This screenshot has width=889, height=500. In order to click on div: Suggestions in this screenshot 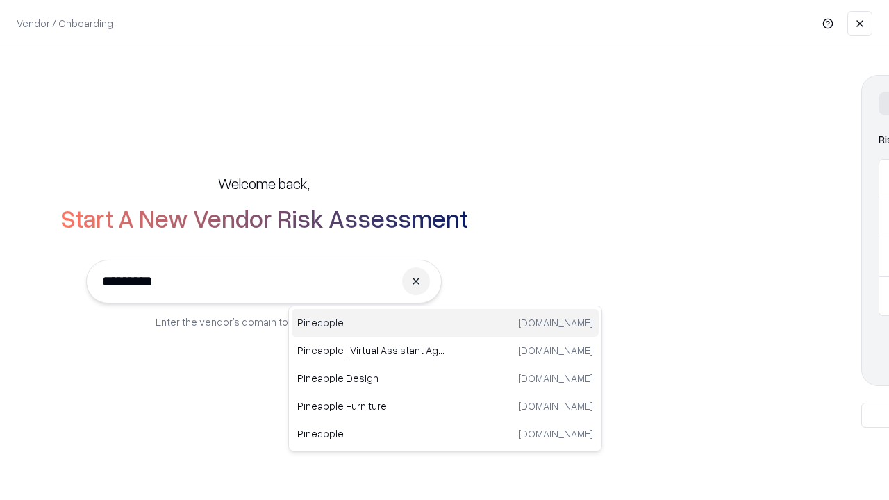, I will do `click(445, 378)`.